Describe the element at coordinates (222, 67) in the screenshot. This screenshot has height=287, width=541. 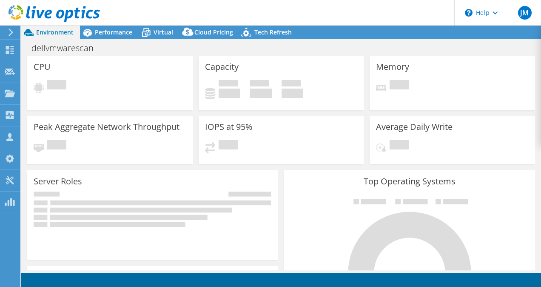
I see `h3: Capacity` at that location.